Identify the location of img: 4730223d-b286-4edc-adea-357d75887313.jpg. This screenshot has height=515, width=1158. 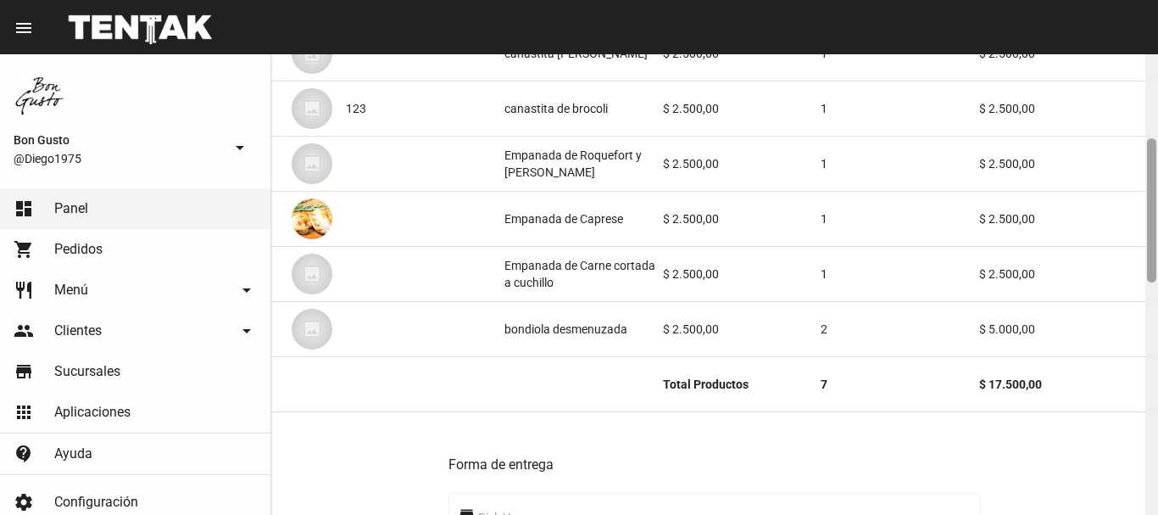
(312, 219).